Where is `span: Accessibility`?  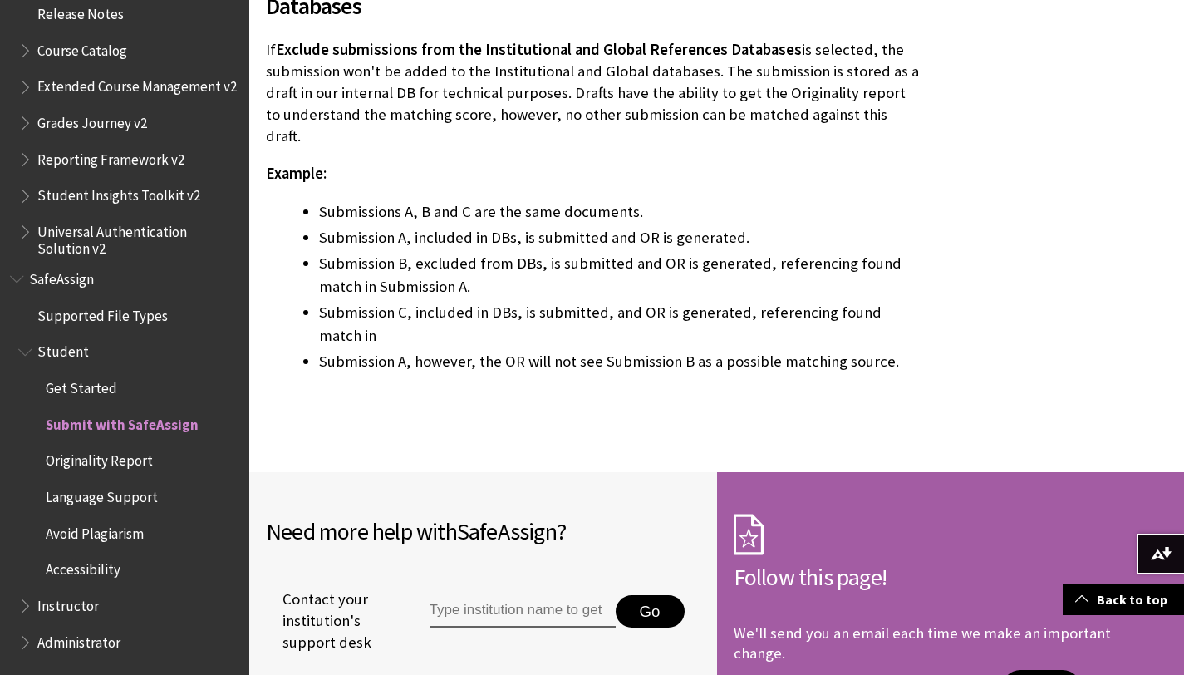
span: Accessibility is located at coordinates (83, 567).